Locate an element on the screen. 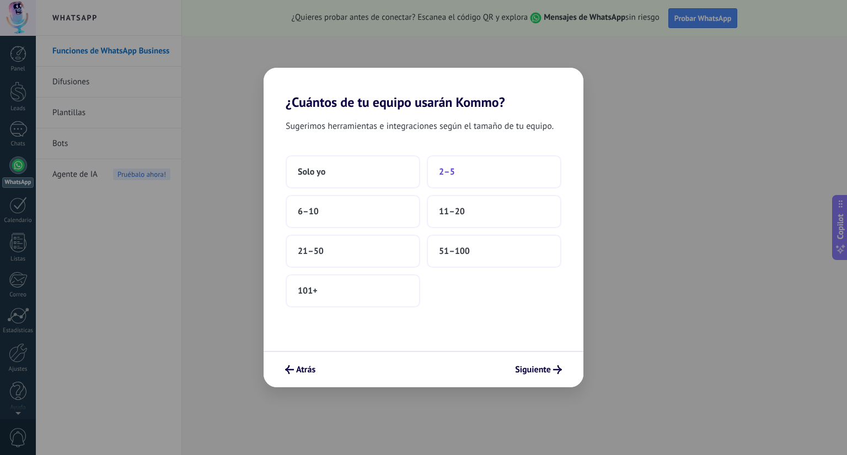  button: 2–5 is located at coordinates (494, 172).